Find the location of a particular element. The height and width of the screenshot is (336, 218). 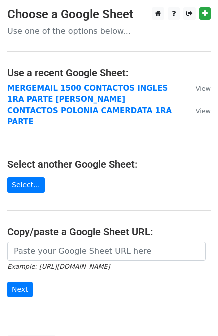

a: Select... is located at coordinates (26, 185).